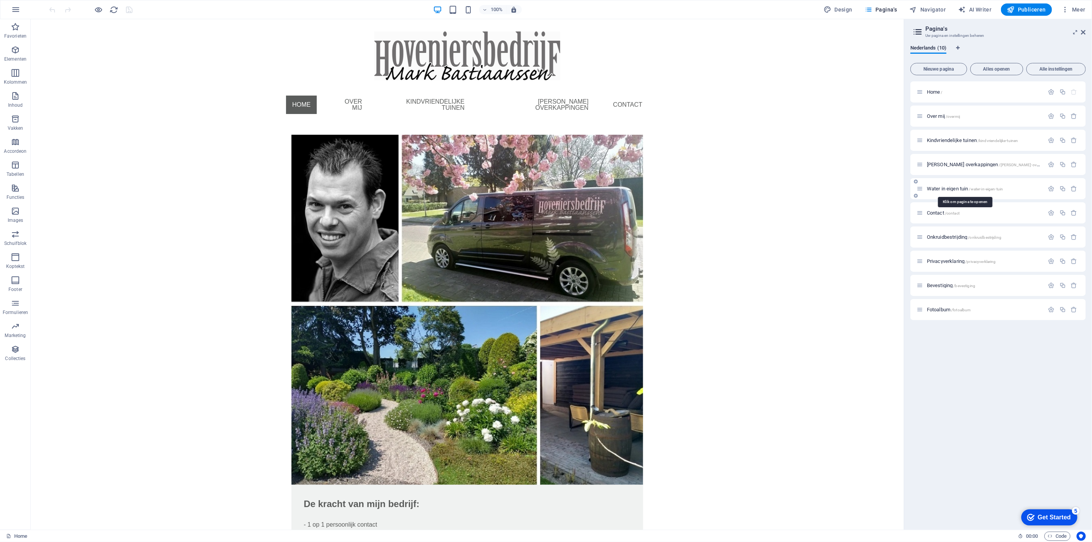  What do you see at coordinates (39, 12) in the screenshot?
I see `div: Get Started` at bounding box center [39, 12].